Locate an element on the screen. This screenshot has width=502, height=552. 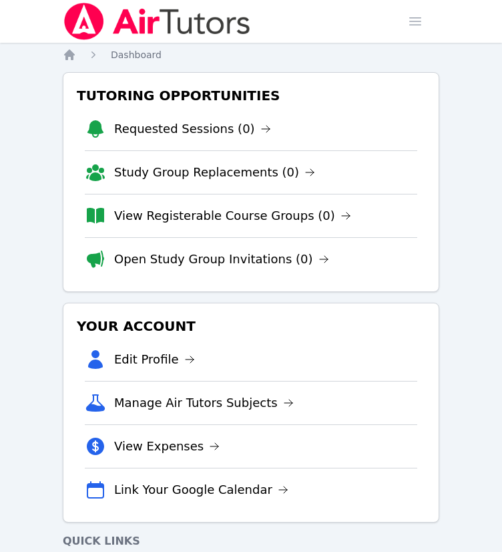
a: Link Your Google Calendar is located at coordinates (201, 490).